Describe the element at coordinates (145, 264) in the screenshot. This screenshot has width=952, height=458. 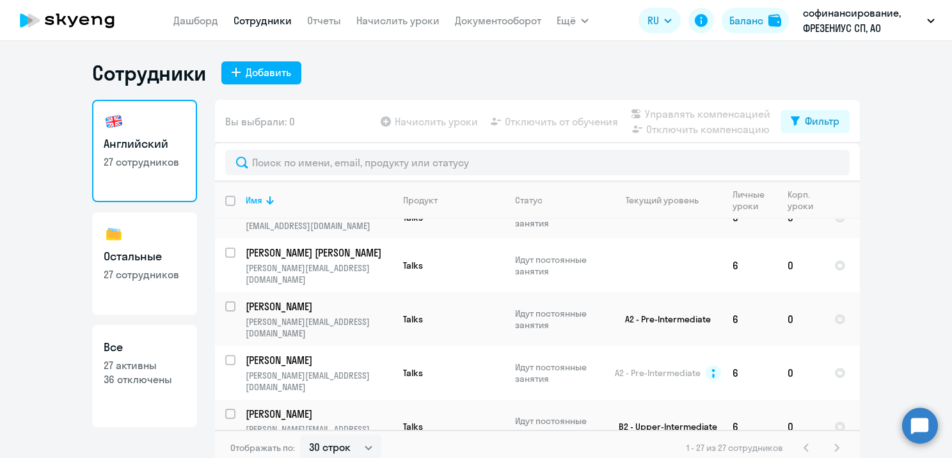
I see `a: Остальные27 сотрудников` at that location.